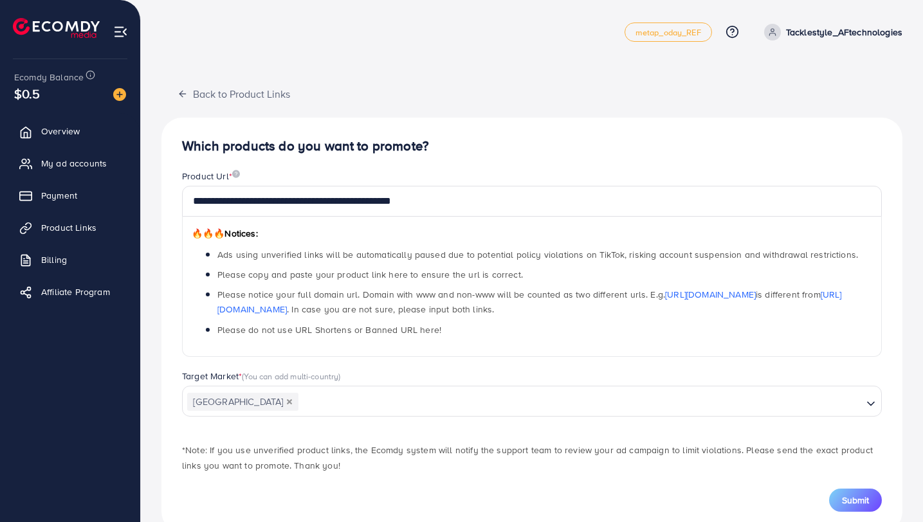 The image size is (923, 522). Describe the element at coordinates (529, 302) in the screenshot. I see `span: Please notice your full domain url. Domain with www and non-www will be counted as two different ...` at that location.